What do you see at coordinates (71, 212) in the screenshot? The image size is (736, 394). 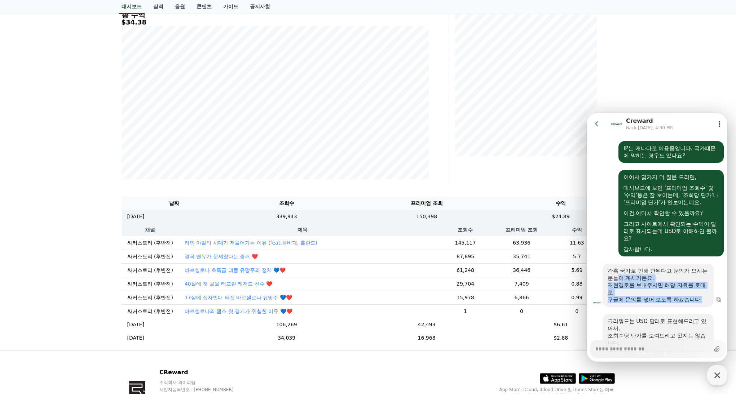 I see `div: 크리워드는 USD 달러로 표현해드리고 있어서,` at bounding box center [71, 212].